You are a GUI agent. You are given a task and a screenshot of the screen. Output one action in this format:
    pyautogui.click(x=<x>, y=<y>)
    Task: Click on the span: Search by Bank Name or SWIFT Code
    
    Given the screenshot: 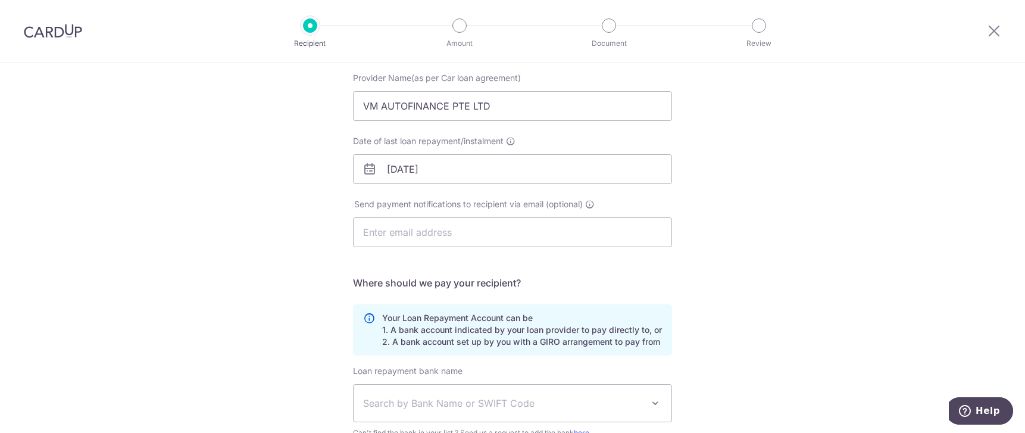 What is the action you would take?
    pyautogui.click(x=503, y=403)
    